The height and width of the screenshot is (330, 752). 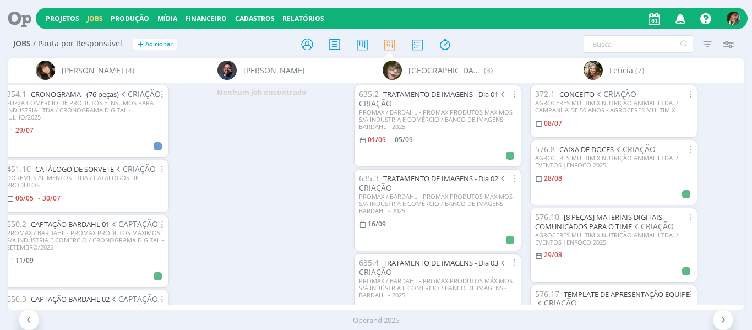 I want to click on span: 576.10, so click(x=547, y=216).